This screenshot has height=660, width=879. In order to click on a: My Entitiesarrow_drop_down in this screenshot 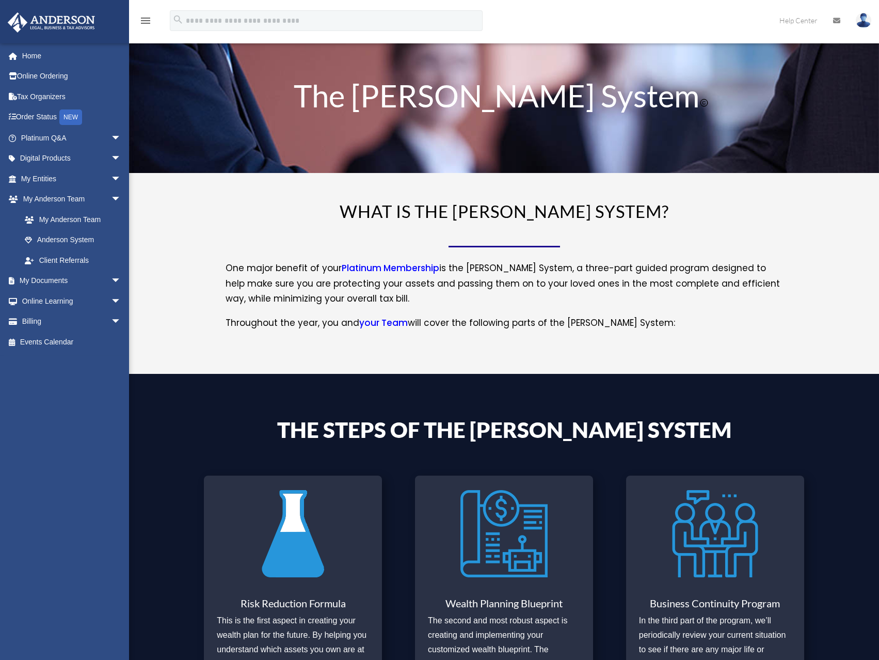, I will do `click(72, 179)`.